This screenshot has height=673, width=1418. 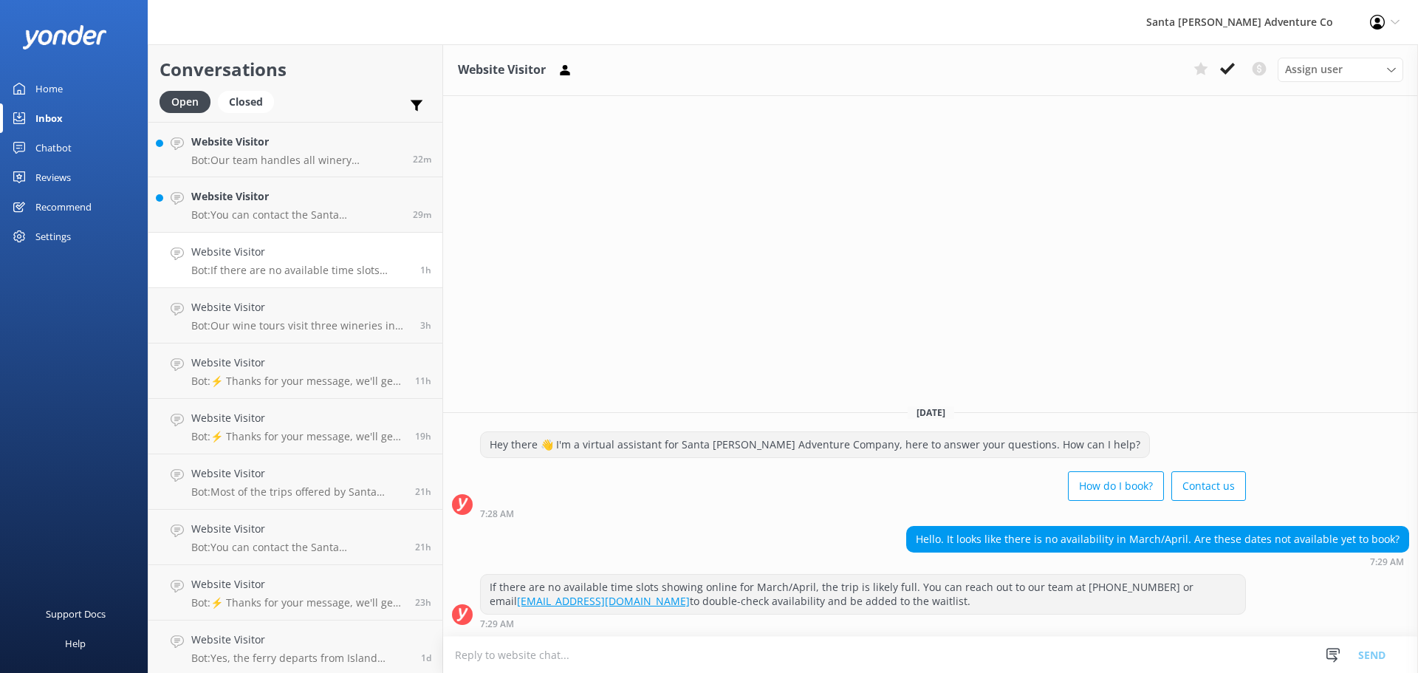 What do you see at coordinates (49, 89) in the screenshot?
I see `div: Home` at bounding box center [49, 89].